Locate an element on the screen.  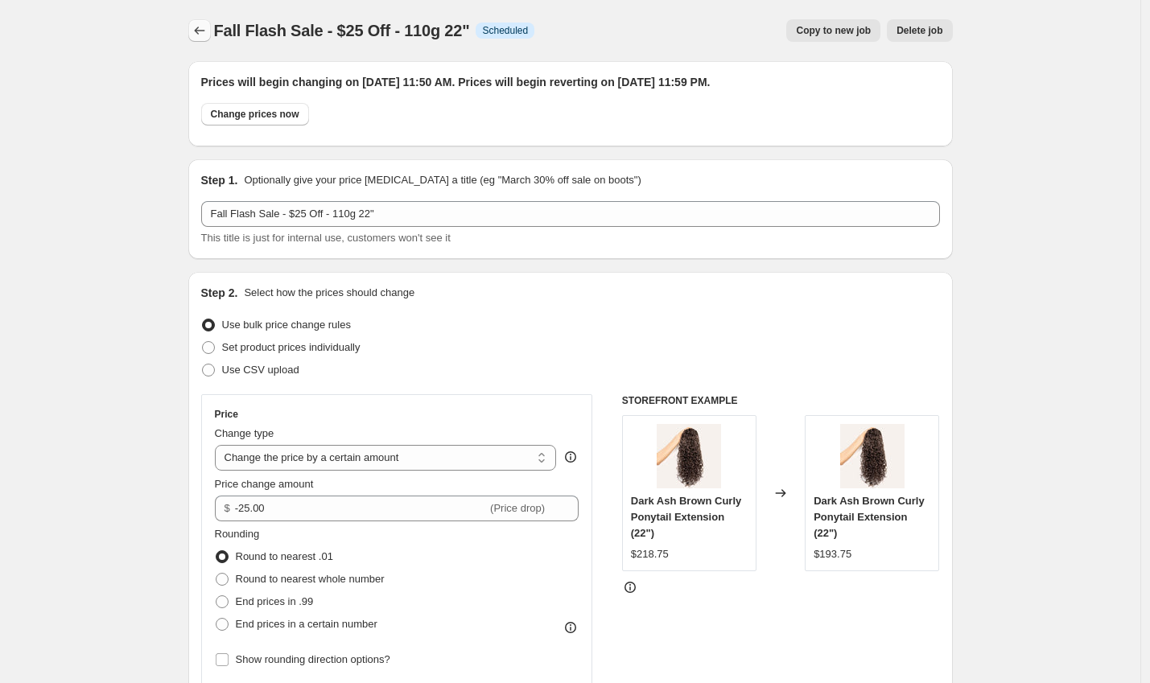
input: 30% off holiday sale is located at coordinates (571, 214).